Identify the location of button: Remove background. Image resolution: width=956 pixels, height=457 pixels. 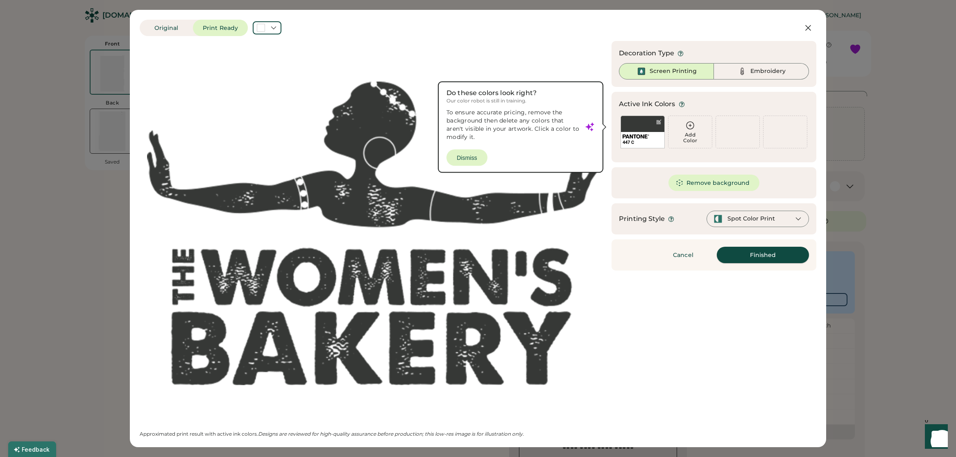
(714, 183).